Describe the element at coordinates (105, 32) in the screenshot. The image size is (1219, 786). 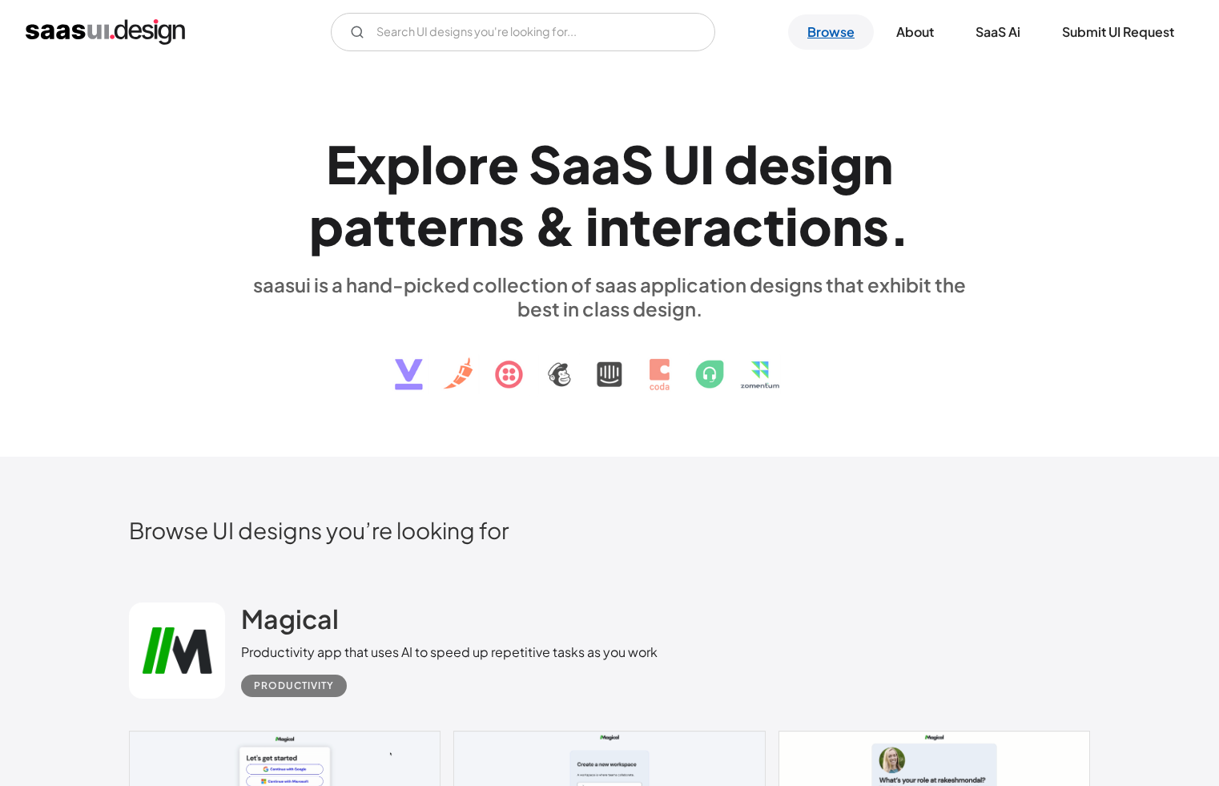
I see `a: home` at that location.